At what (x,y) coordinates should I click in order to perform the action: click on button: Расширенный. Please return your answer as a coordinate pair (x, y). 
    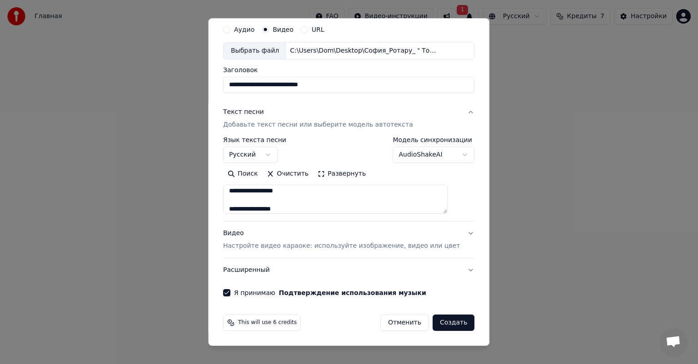
    Looking at the image, I should click on (348, 270).